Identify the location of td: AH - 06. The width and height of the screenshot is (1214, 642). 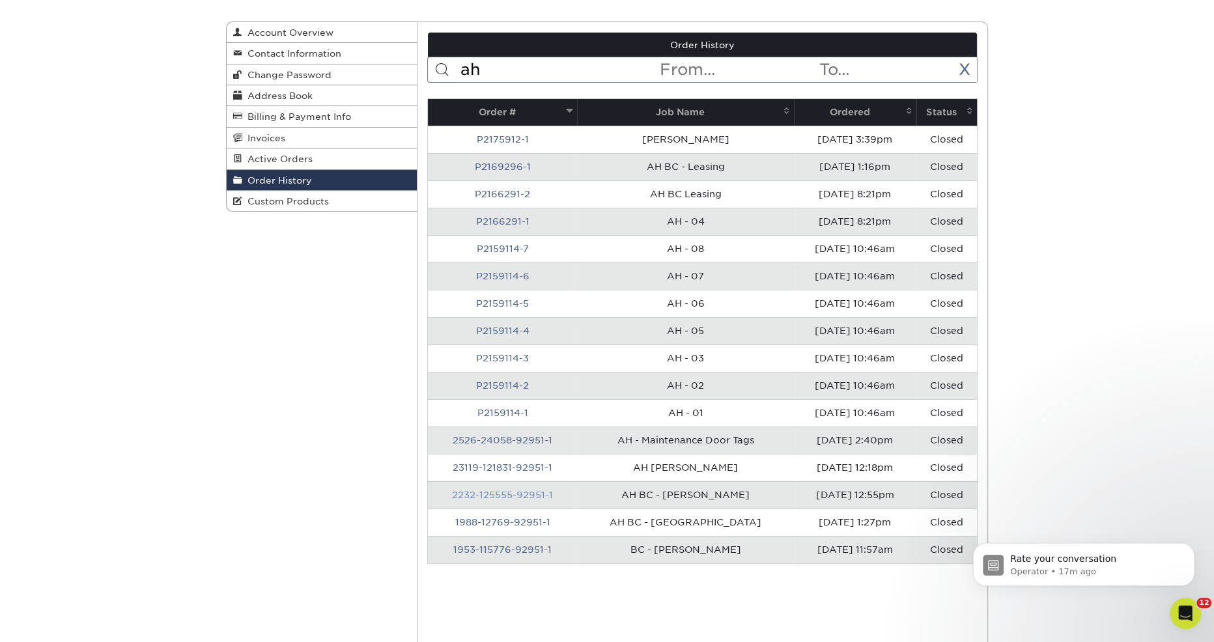
(685, 303).